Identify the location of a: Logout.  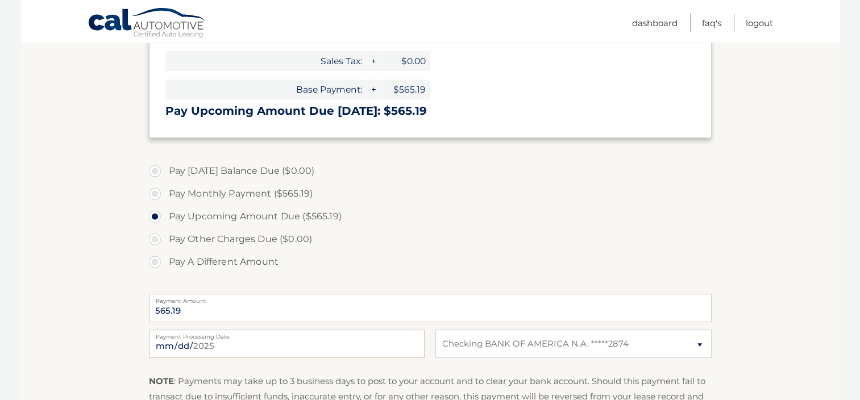
(760, 23).